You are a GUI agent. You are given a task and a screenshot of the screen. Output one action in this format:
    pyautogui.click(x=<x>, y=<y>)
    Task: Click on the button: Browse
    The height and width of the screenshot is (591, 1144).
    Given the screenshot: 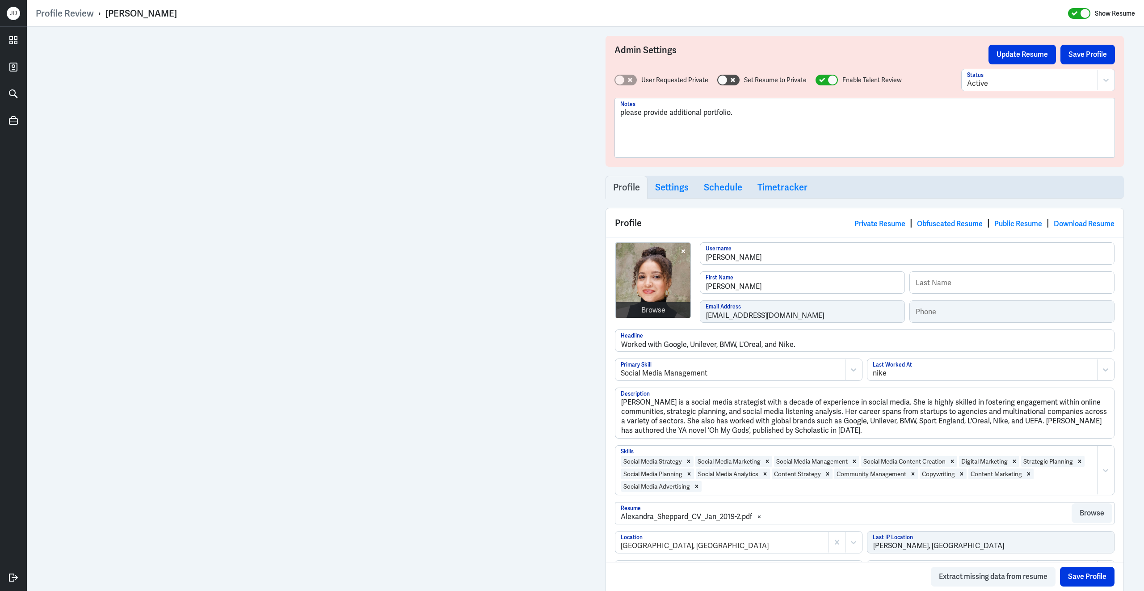 What is the action you would take?
    pyautogui.click(x=1092, y=513)
    